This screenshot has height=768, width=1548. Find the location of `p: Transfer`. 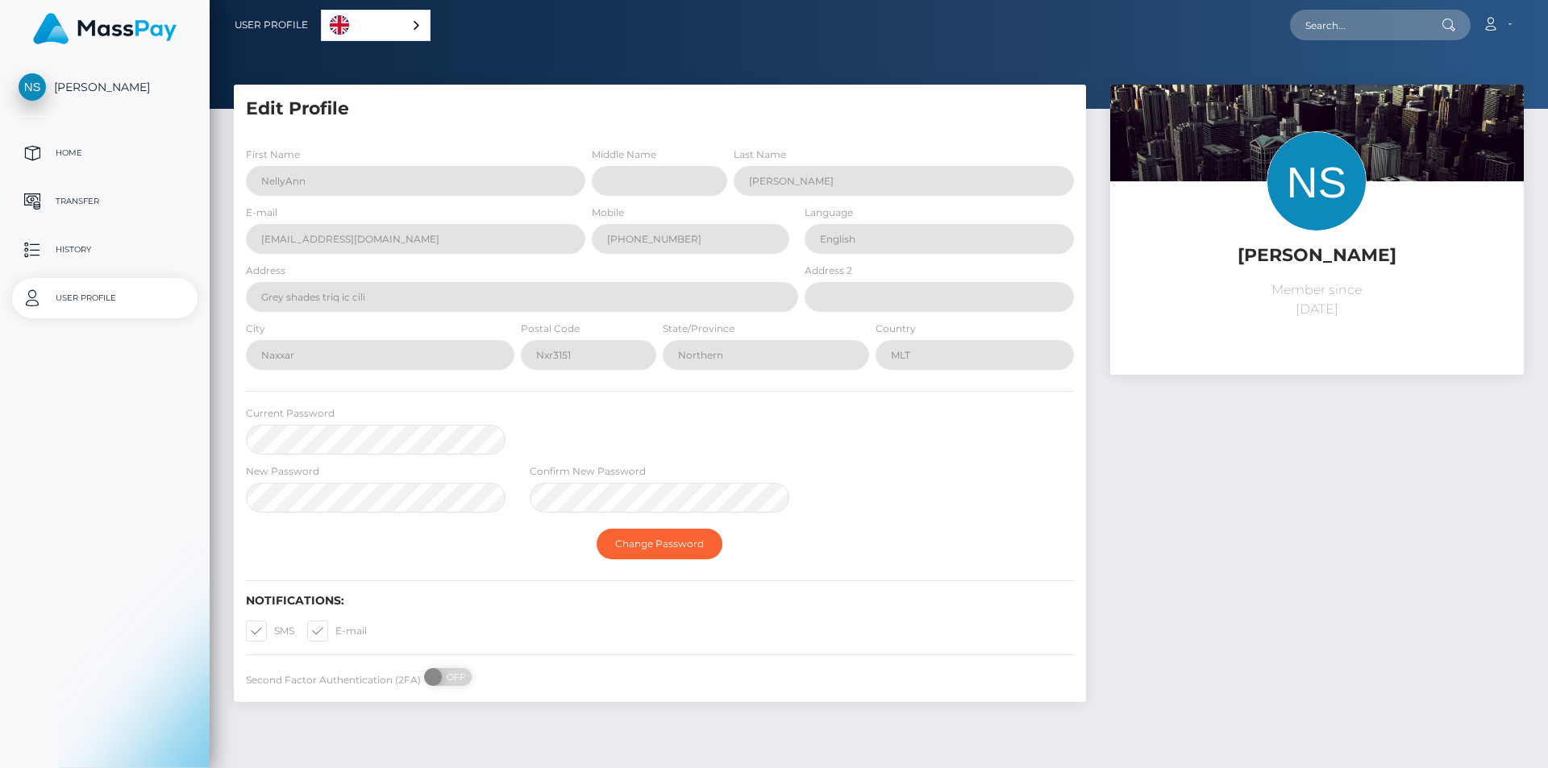

p: Transfer is located at coordinates (105, 202).